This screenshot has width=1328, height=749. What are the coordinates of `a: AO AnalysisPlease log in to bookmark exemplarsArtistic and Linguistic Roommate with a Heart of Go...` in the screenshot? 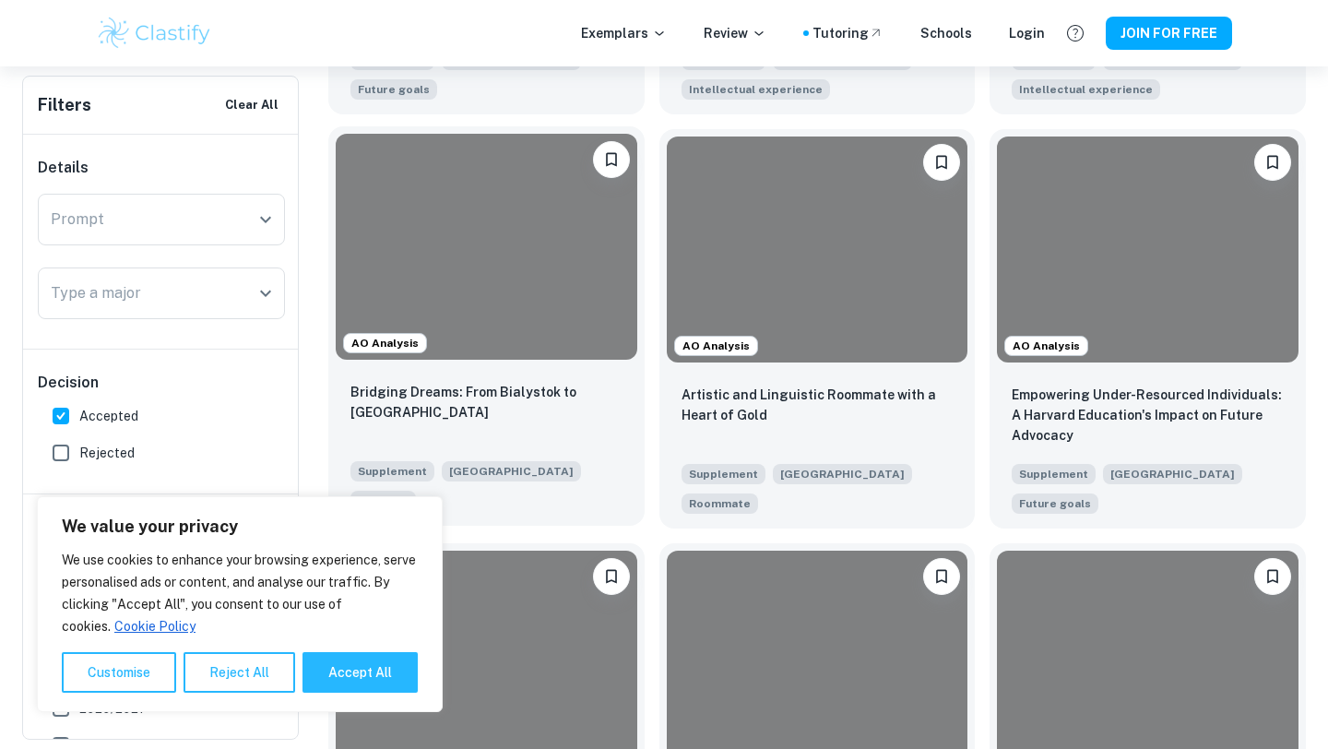 It's located at (817, 328).